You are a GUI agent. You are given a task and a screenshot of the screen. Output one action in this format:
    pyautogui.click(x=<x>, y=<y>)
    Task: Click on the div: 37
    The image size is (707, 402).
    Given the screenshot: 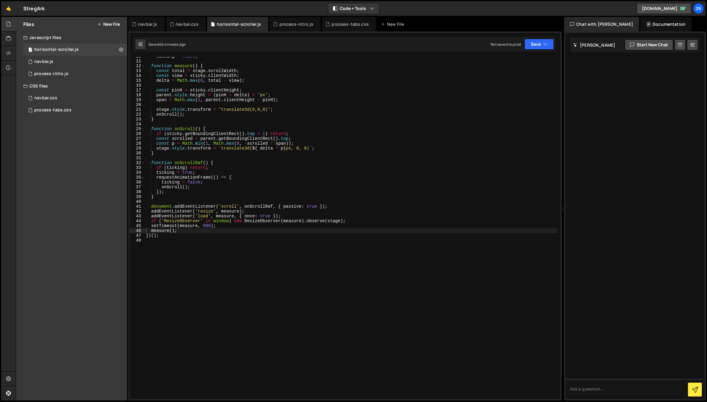 What is the action you would take?
    pyautogui.click(x=137, y=187)
    